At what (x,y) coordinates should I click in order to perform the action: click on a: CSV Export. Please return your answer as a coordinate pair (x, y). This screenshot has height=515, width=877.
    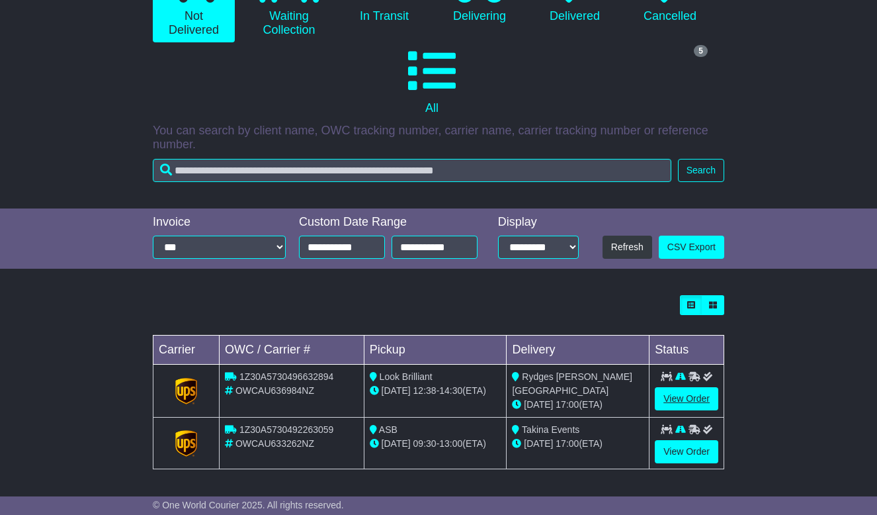
    Looking at the image, I should click on (691, 247).